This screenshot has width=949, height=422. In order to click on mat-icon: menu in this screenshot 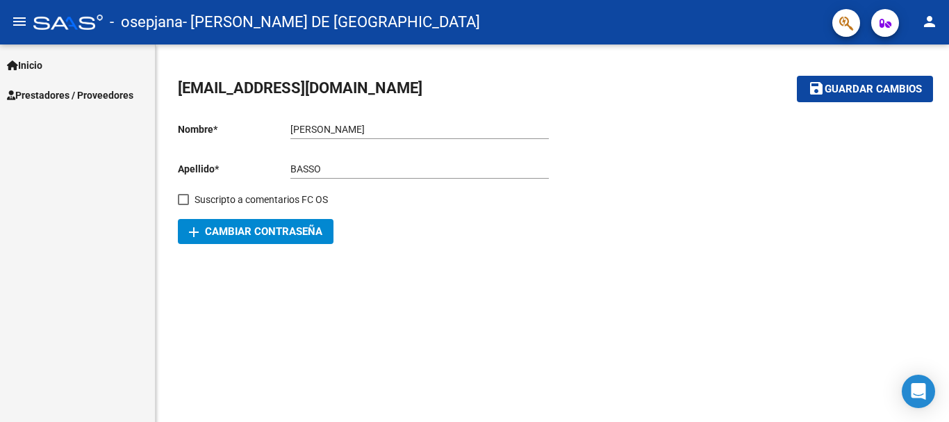, I will do `click(19, 22)`.